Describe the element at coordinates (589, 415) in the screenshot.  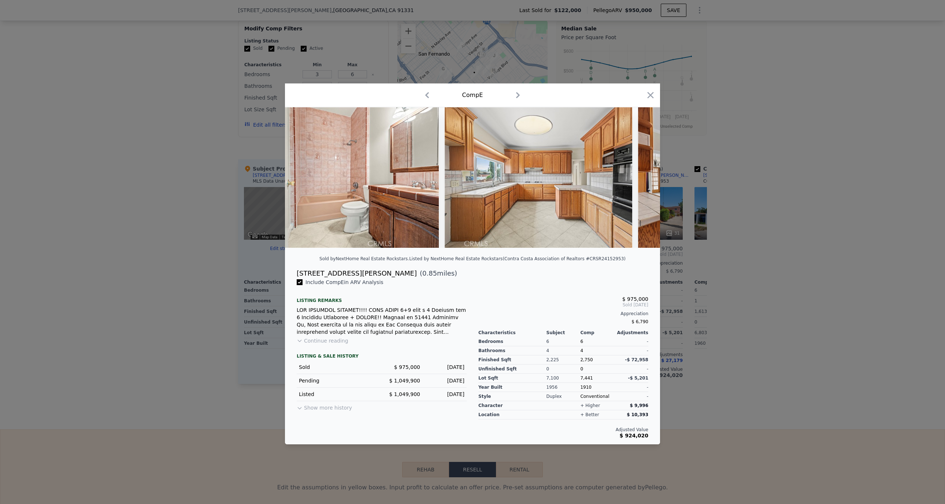
I see `div: + better` at that location.